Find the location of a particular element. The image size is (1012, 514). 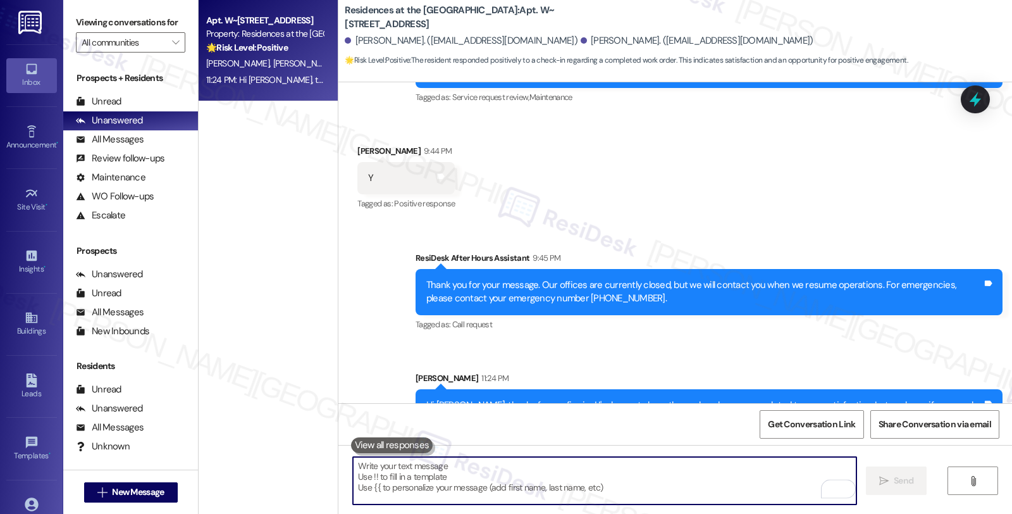

button: Get Conversation Link is located at coordinates (812, 424).